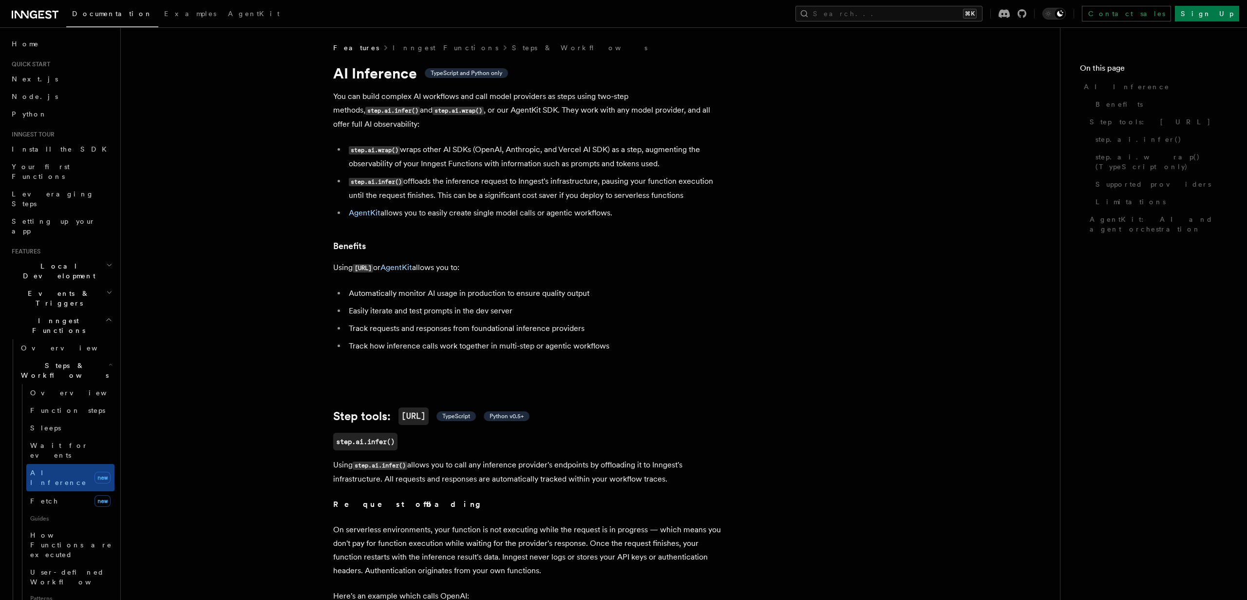 The width and height of the screenshot is (1247, 600). Describe the element at coordinates (31, 134) in the screenshot. I see `span: Inngest tour` at that location.